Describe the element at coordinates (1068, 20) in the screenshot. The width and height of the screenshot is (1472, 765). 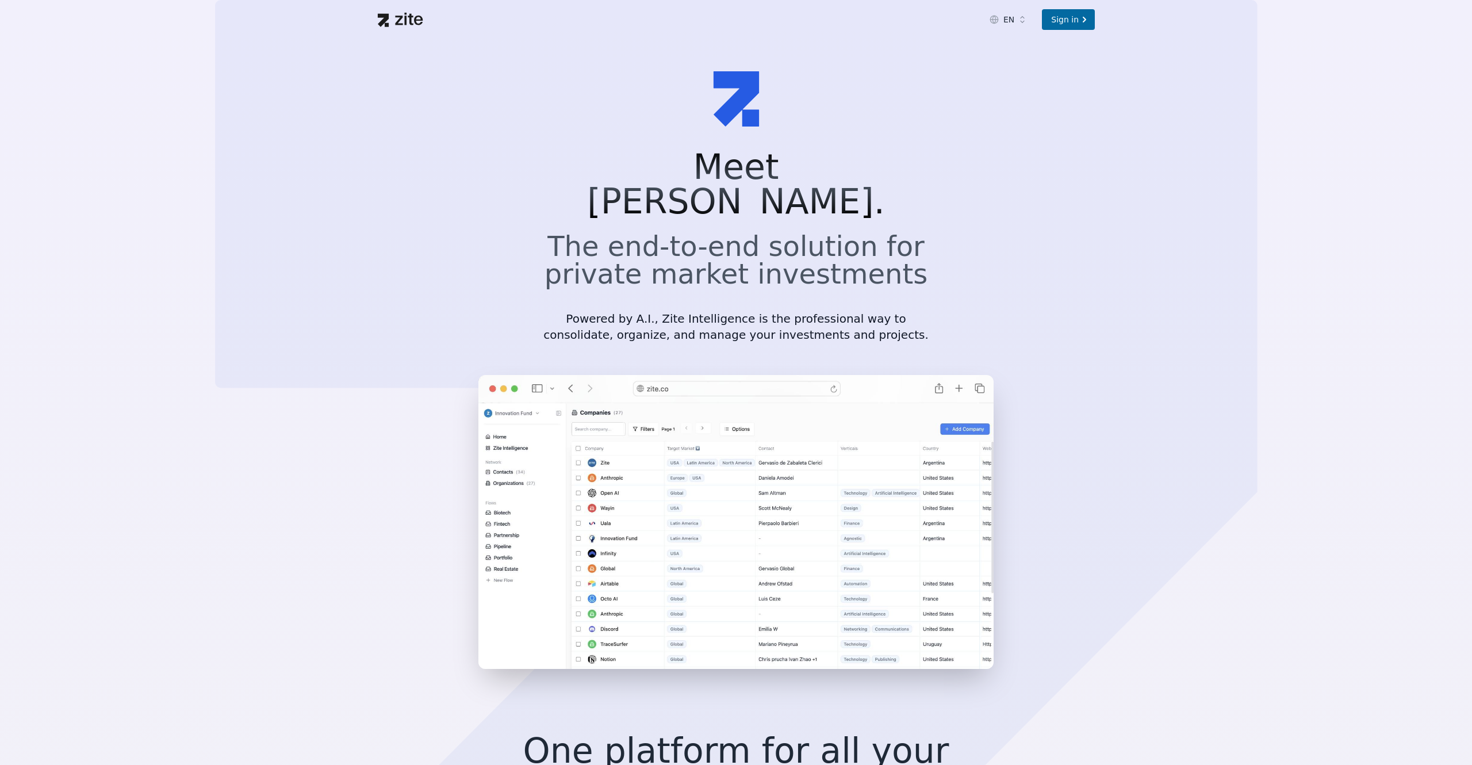
I see `a: Sign in` at that location.